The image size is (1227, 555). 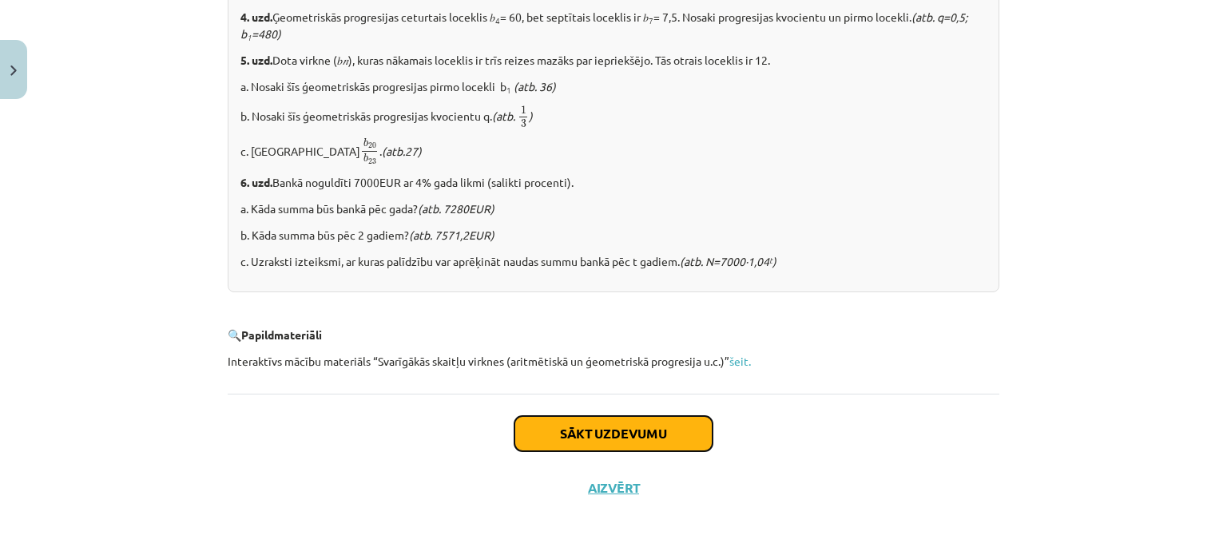 What do you see at coordinates (498, 20) in the screenshot?
I see `sub: 4` at bounding box center [498, 20].